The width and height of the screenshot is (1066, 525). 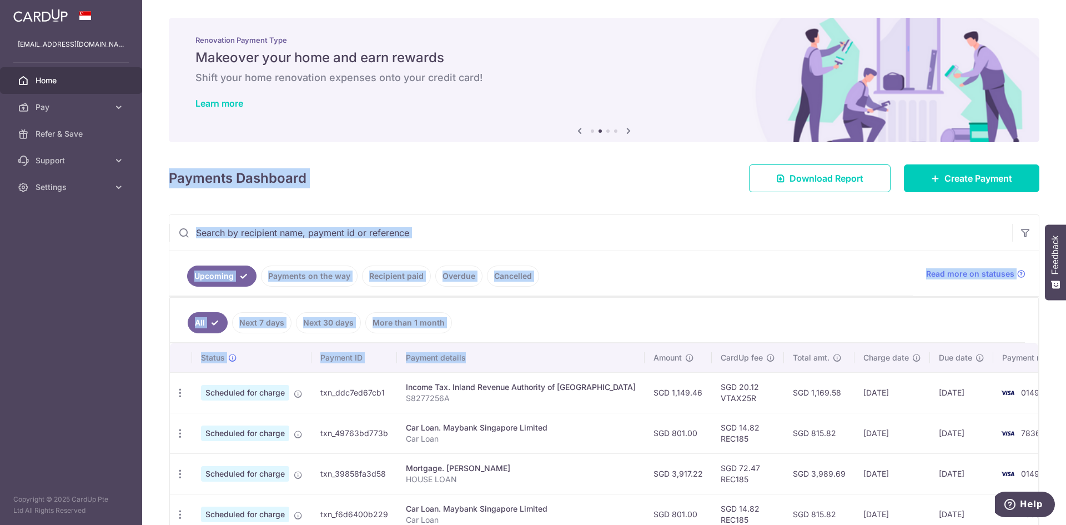 I want to click on span: Charge date, so click(x=886, y=358).